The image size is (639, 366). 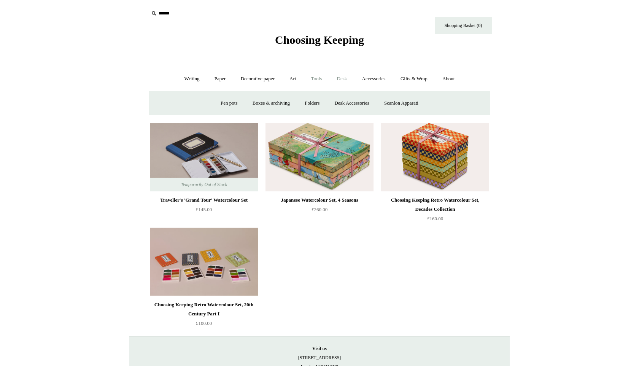 What do you see at coordinates (435, 218) in the screenshot?
I see `span: £160.00` at bounding box center [435, 218].